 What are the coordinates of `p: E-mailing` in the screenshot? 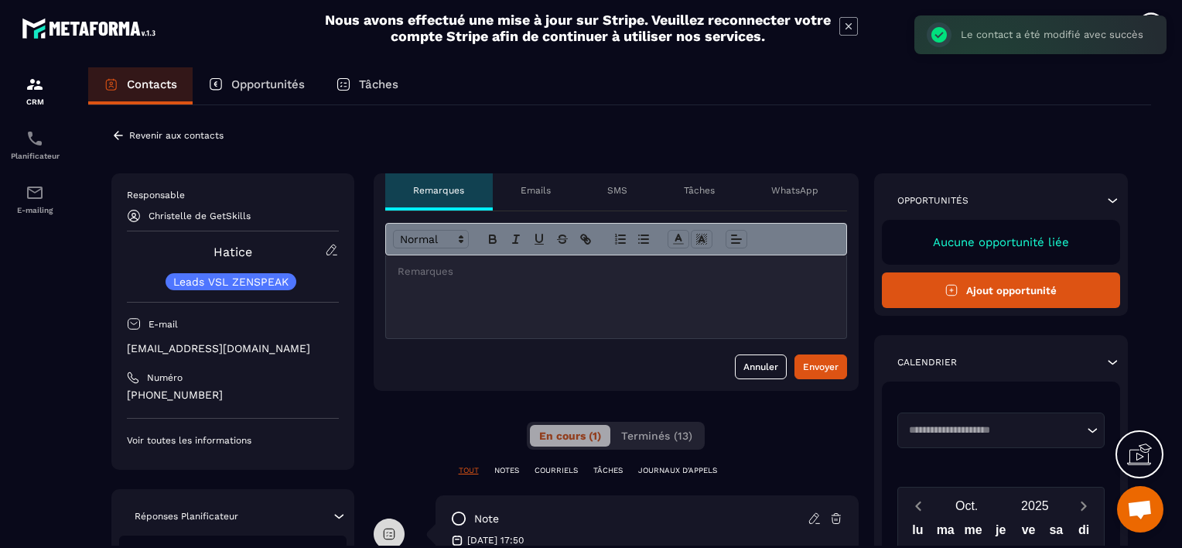 It's located at (35, 210).